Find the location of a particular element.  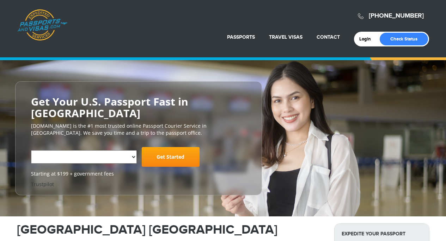

a: Contact is located at coordinates (328, 37).